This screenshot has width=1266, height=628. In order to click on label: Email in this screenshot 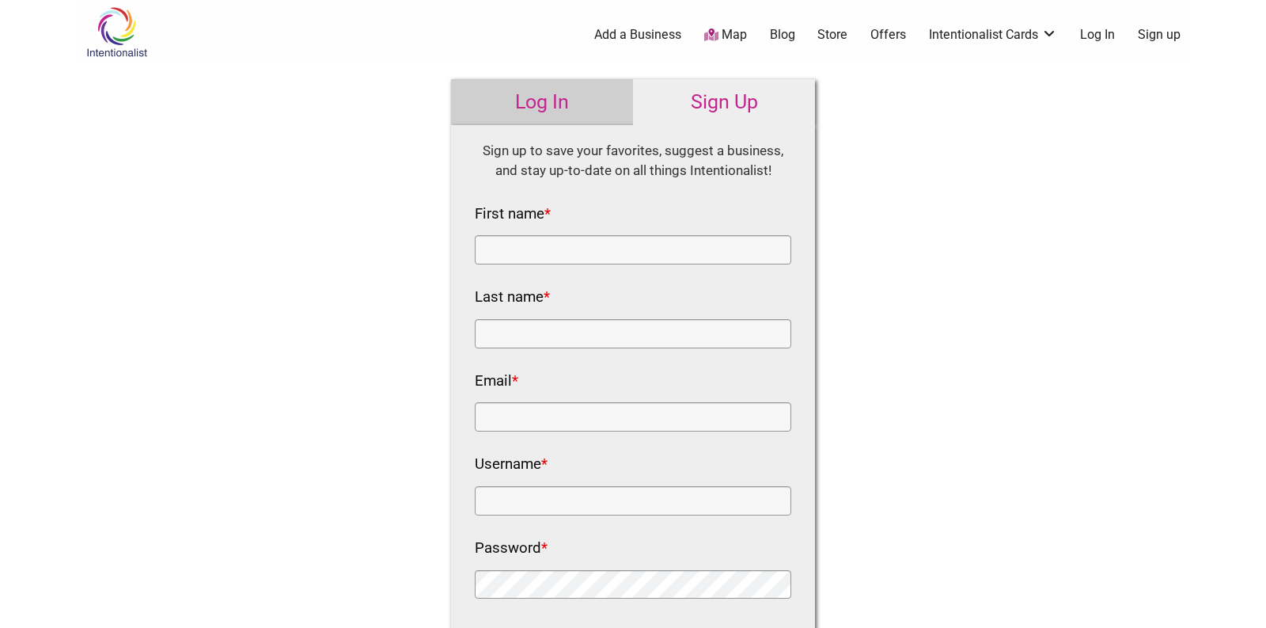, I will do `click(496, 381)`.